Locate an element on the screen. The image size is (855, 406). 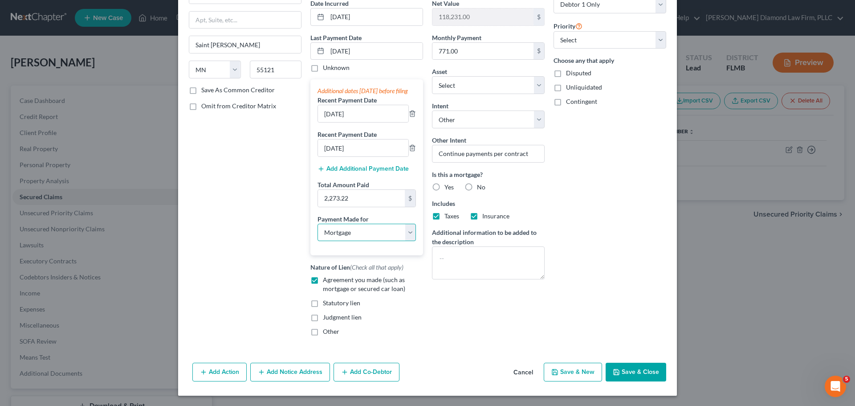
span: Insurance is located at coordinates (496, 216).